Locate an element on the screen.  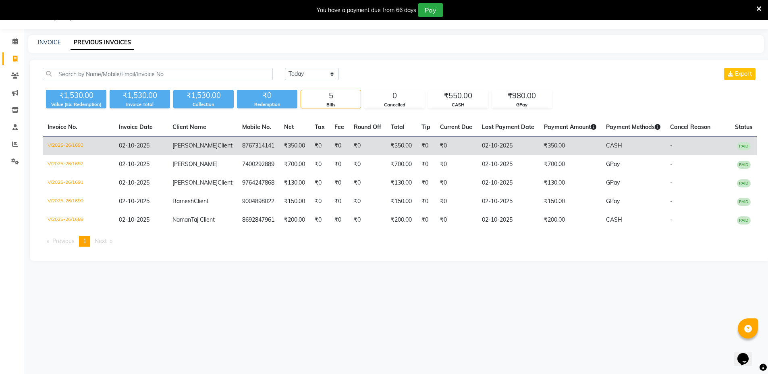
span: Mobile No. is located at coordinates (257, 127).